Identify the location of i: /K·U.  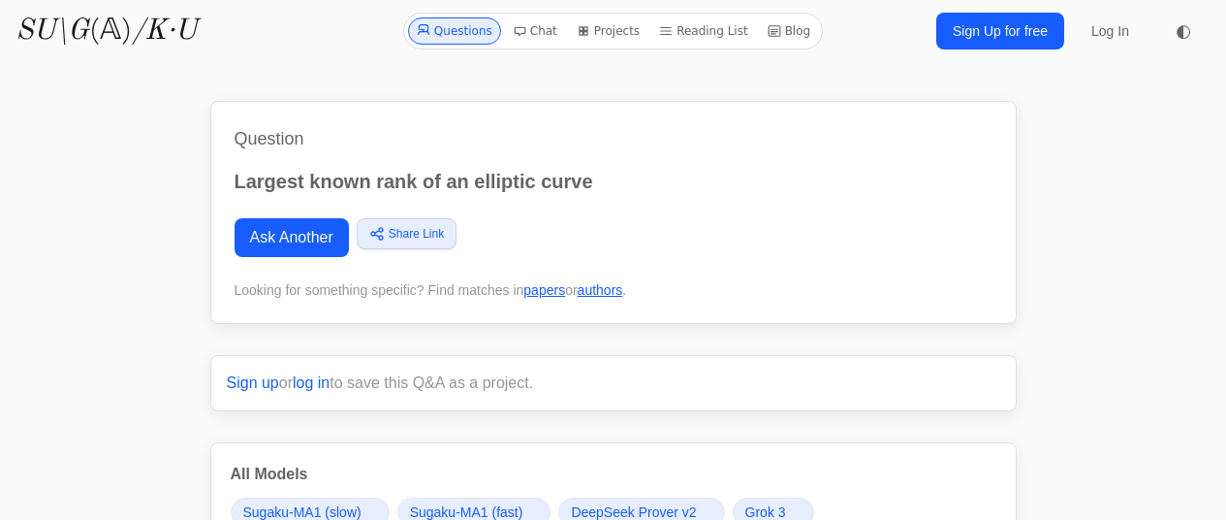
(164, 31).